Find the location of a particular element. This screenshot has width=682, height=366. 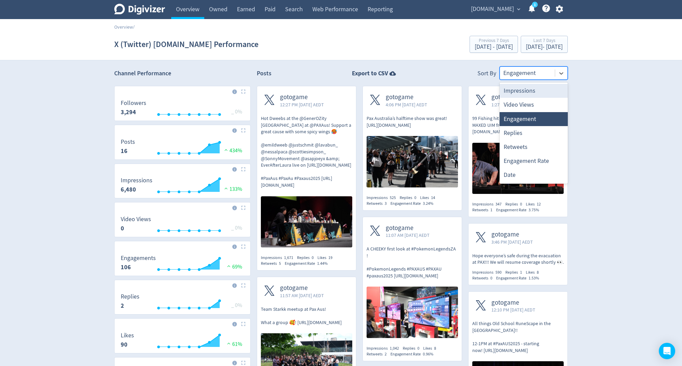

div: Previous 7 Days is located at coordinates (494, 41).